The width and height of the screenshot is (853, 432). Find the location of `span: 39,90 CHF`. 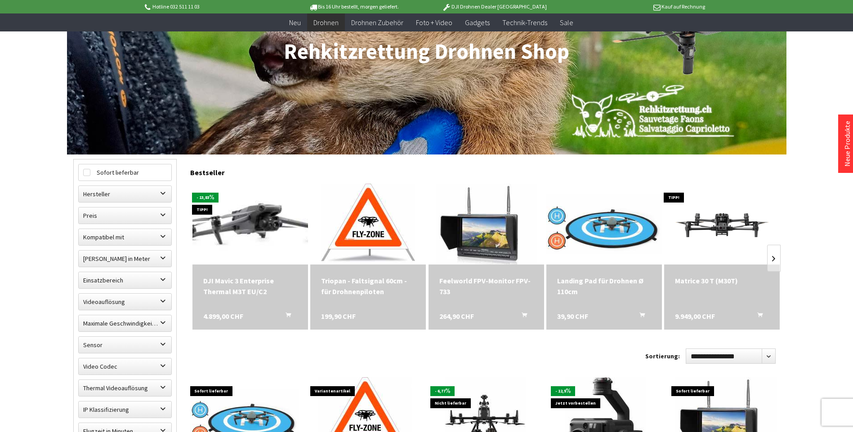

span: 39,90 CHF is located at coordinates (572, 317).